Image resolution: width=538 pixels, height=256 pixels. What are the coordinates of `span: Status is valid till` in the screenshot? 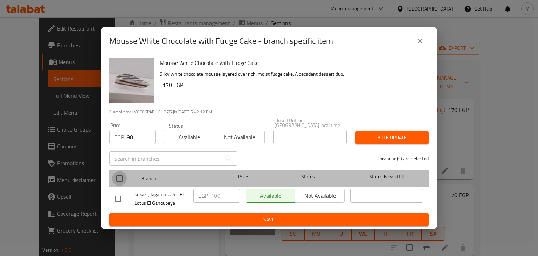 It's located at (387, 177).